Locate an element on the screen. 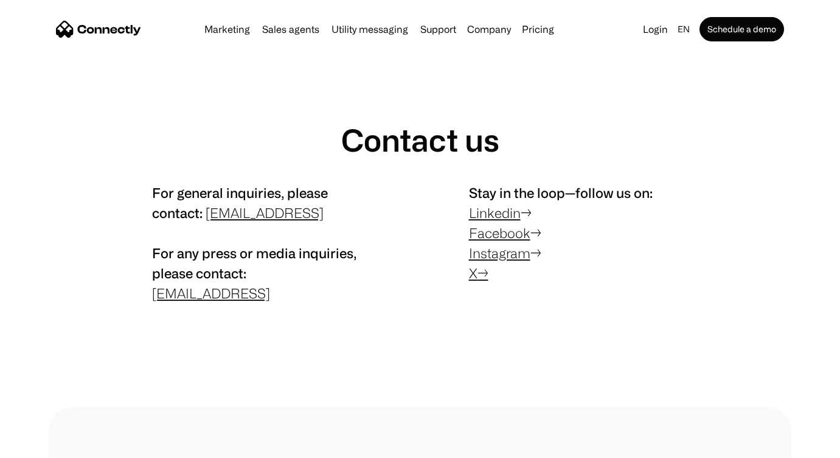 The image size is (840, 458). div: Company is located at coordinates (489, 29).